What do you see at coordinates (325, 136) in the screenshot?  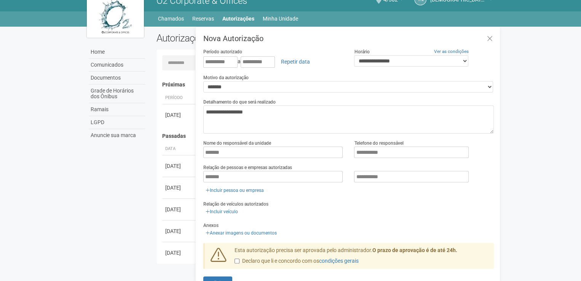 I see `h4: Passadas` at bounding box center [325, 136].